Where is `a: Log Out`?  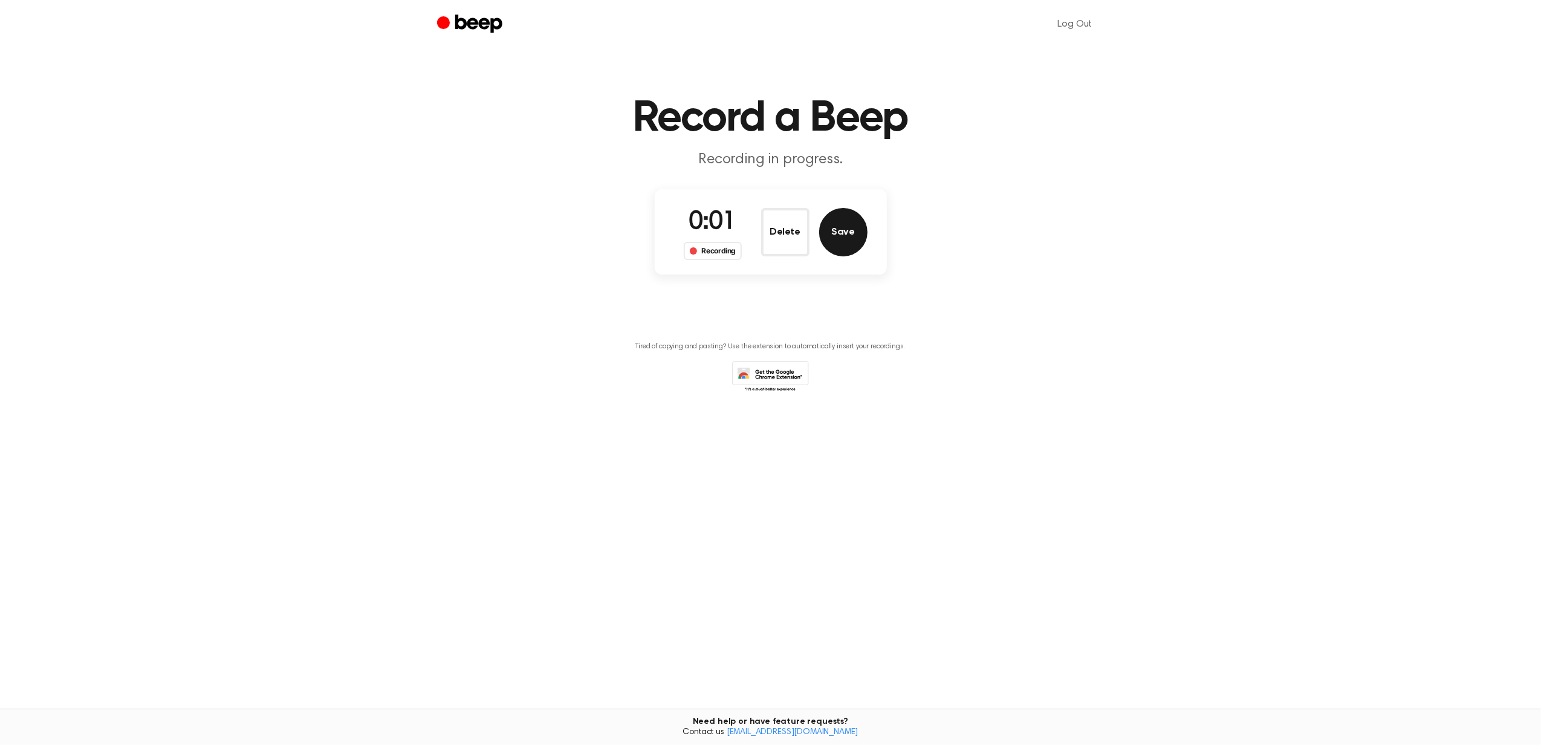 a: Log Out is located at coordinates (1075, 24).